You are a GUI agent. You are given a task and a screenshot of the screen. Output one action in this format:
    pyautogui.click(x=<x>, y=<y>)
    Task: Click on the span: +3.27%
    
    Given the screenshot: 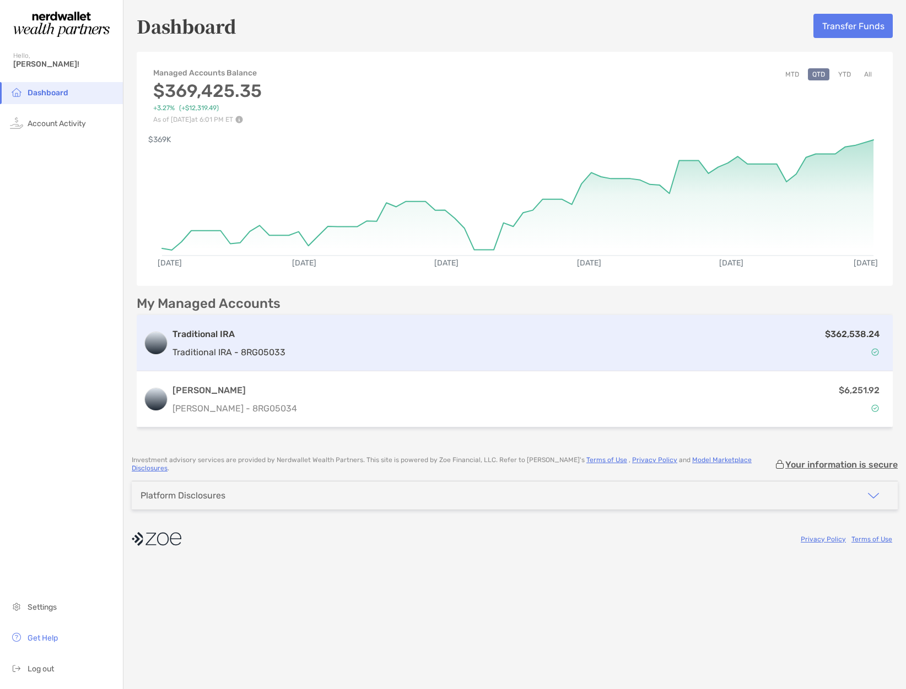 What is the action you would take?
    pyautogui.click(x=164, y=108)
    